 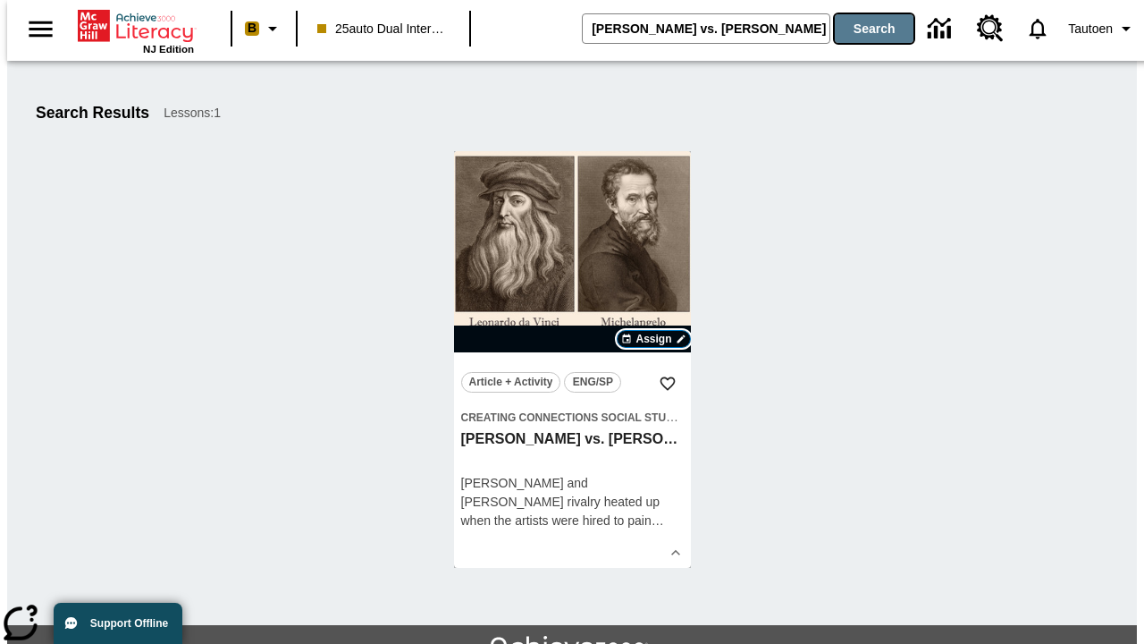 I want to click on span: n, so click(x=648, y=520).